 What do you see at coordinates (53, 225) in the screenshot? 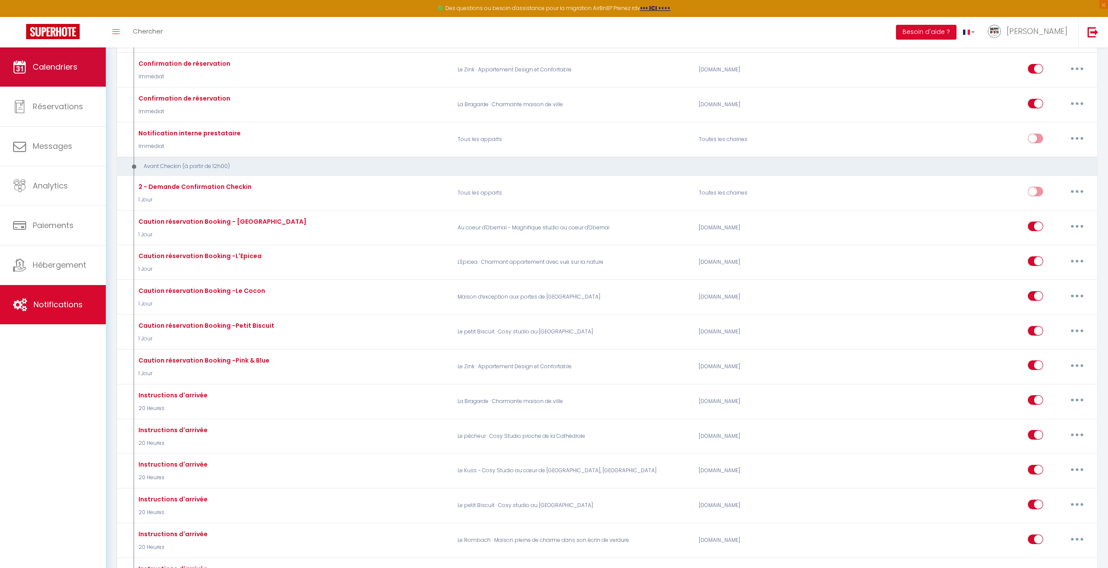
I see `span: Paiements` at bounding box center [53, 225].